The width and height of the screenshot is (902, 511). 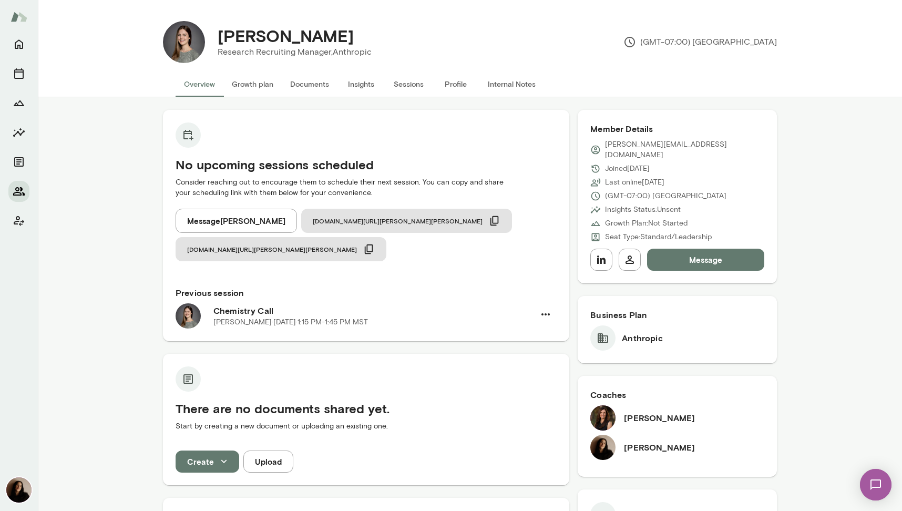 I want to click on h6: Coaches, so click(x=677, y=395).